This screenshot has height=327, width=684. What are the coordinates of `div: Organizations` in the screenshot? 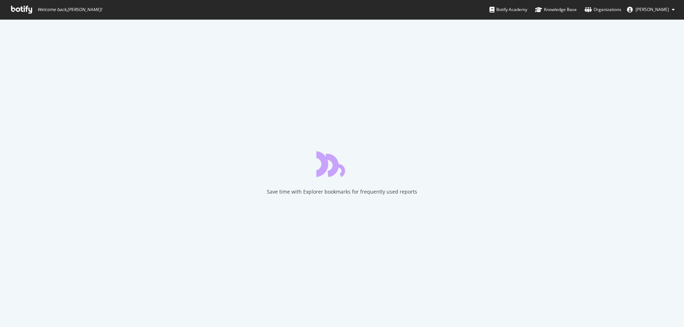 It's located at (603, 10).